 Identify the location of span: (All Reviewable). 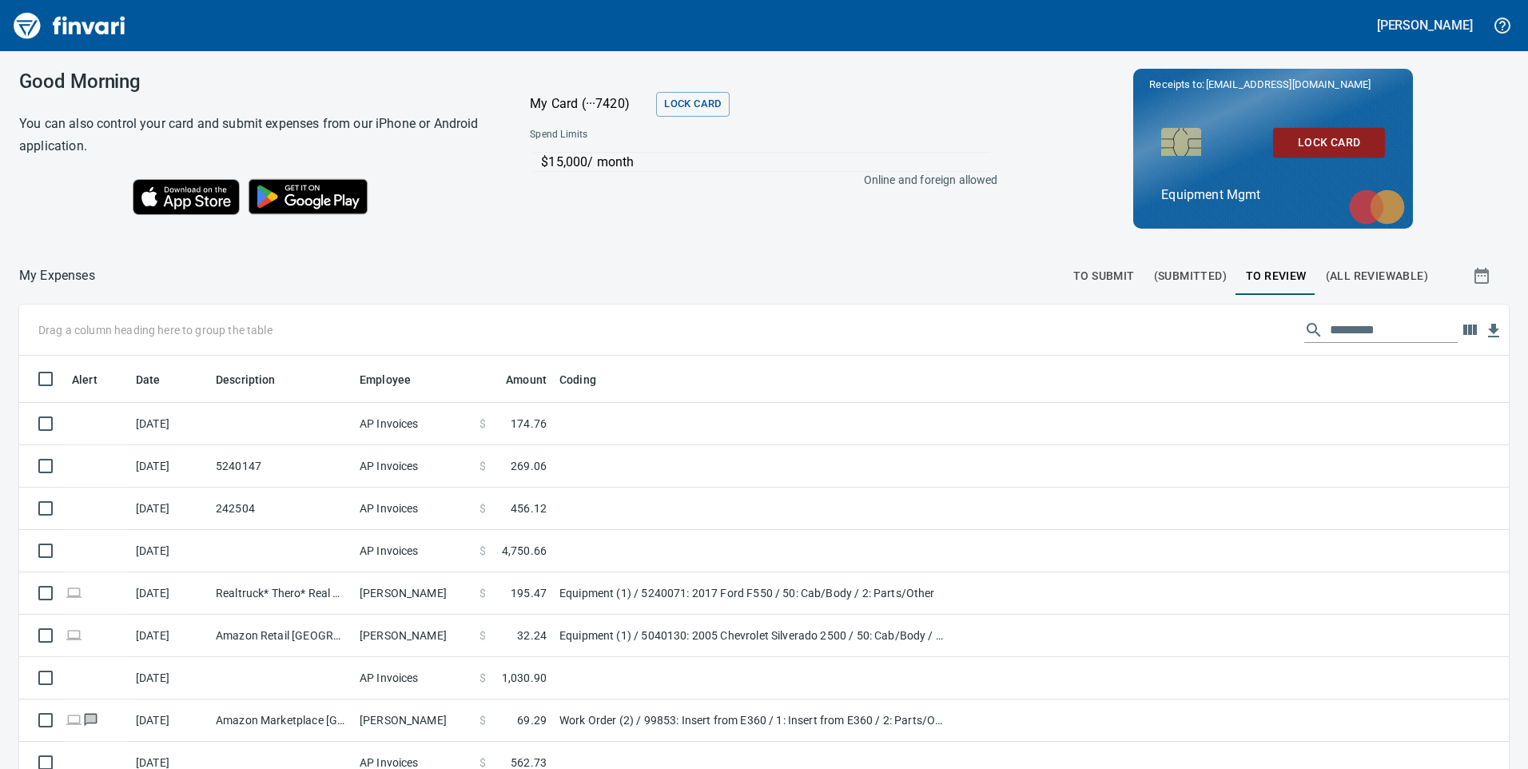
(1377, 276).